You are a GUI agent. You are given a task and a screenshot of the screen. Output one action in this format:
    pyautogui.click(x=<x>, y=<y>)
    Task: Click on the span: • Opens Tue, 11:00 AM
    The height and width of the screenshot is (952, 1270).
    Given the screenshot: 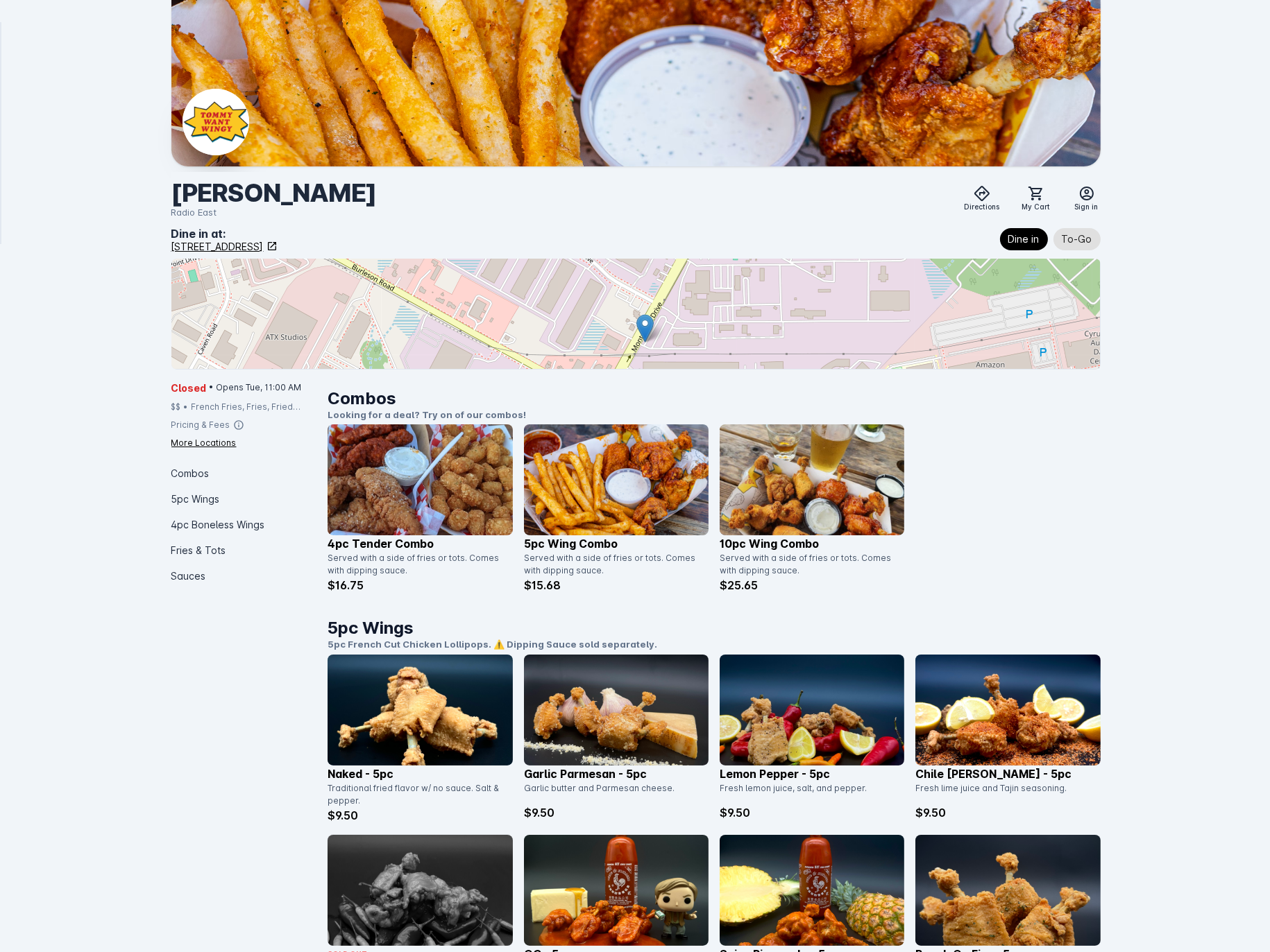 What is the action you would take?
    pyautogui.click(x=255, y=388)
    